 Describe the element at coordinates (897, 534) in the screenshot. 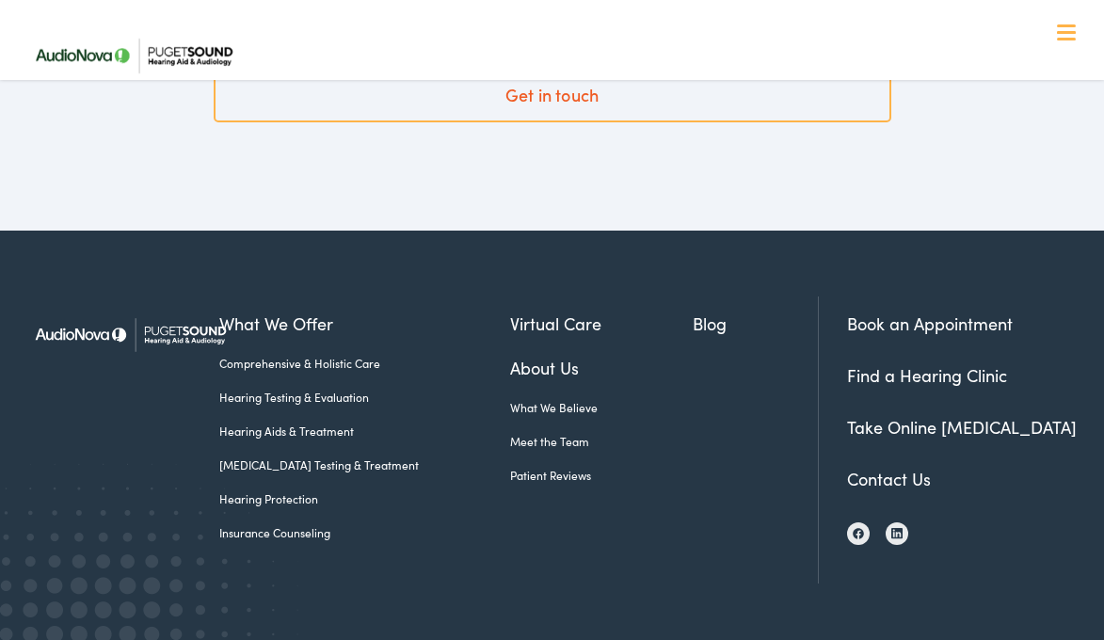

I see `img: LinkedIn` at that location.